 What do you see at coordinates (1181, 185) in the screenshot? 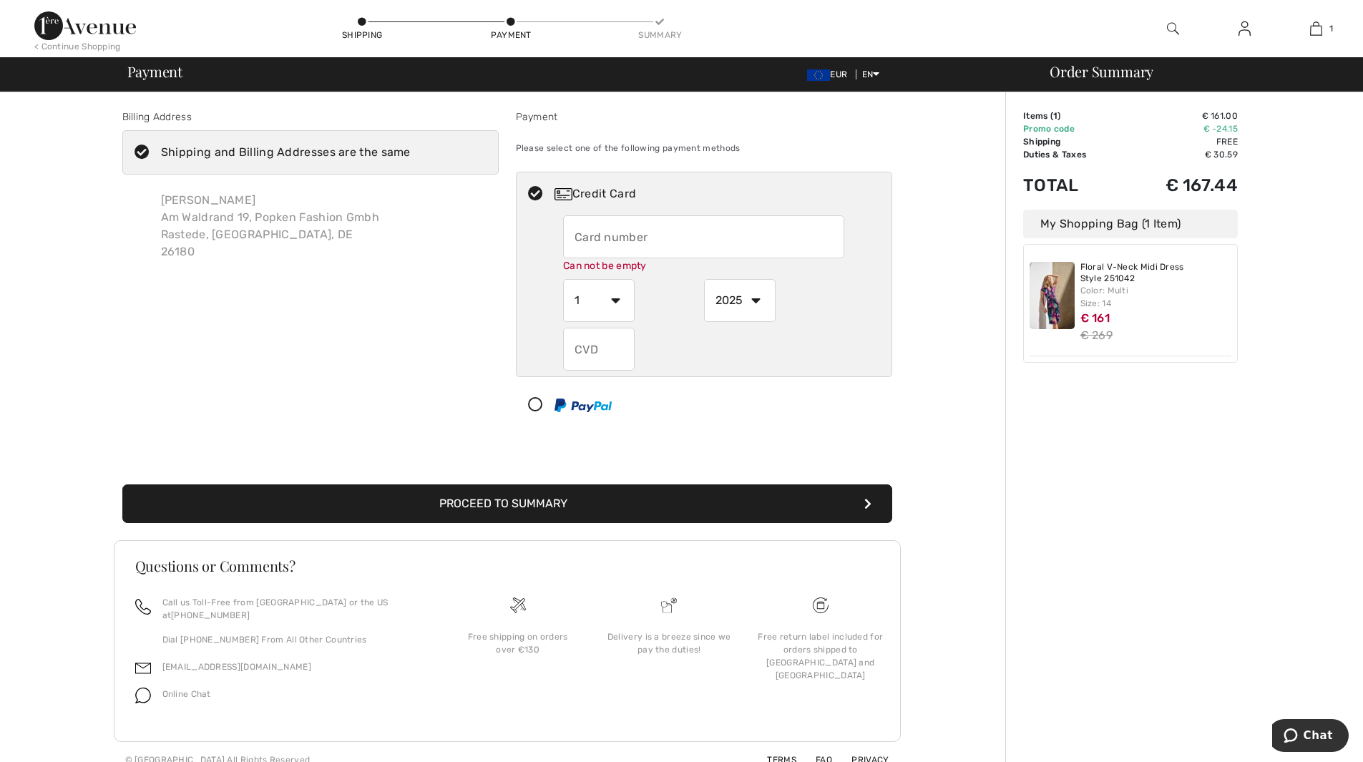
I see `td: € 167.44` at bounding box center [1181, 185].